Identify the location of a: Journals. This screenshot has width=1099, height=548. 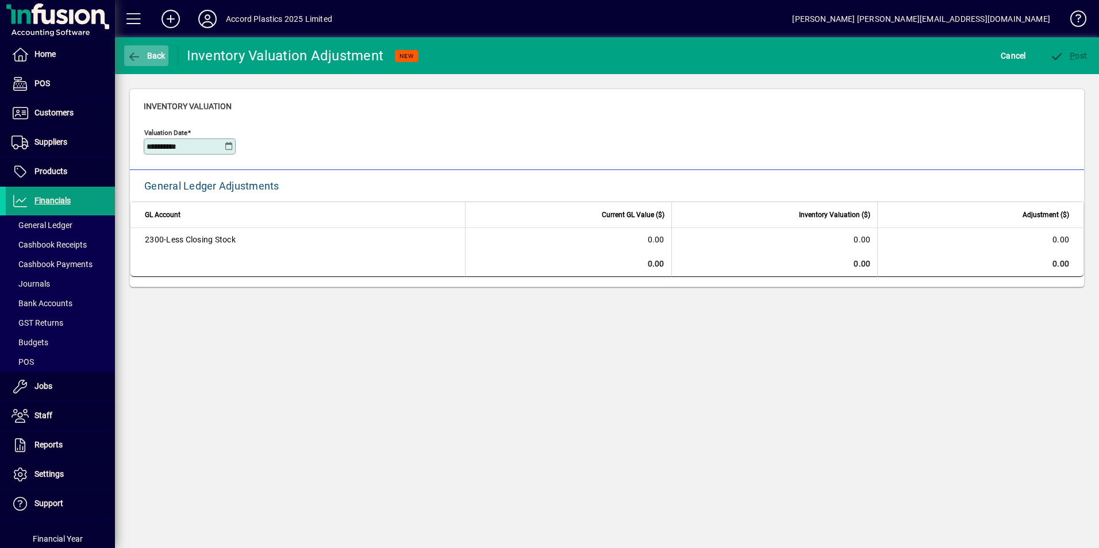
(60, 284).